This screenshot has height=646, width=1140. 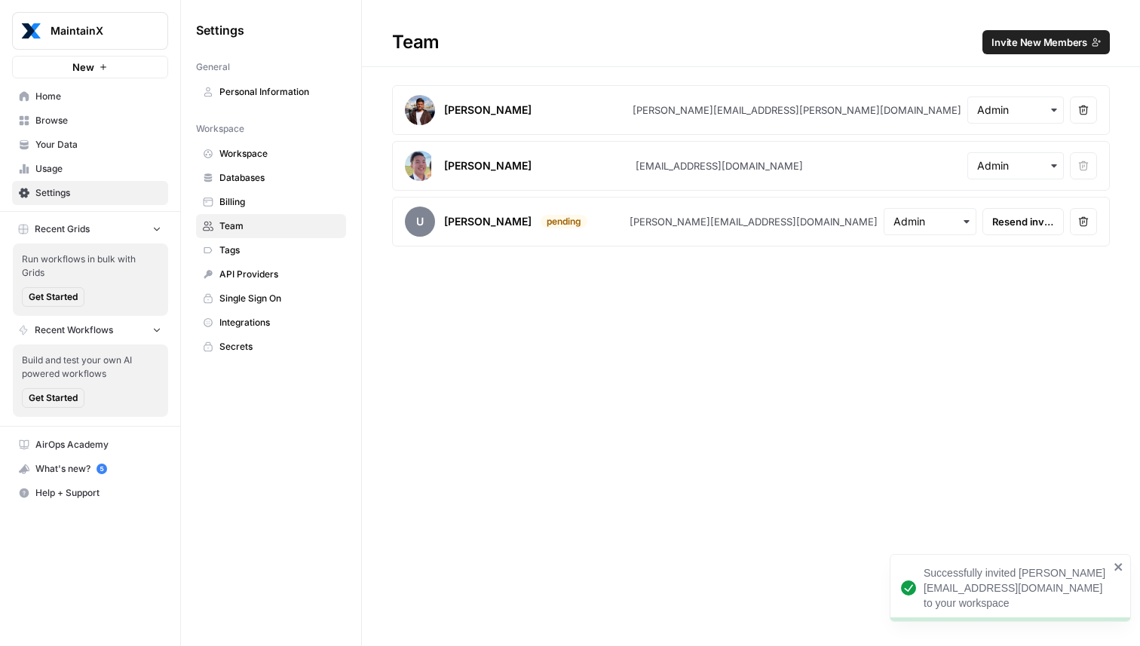 What do you see at coordinates (279, 92) in the screenshot?
I see `span: Personal Information` at bounding box center [279, 92].